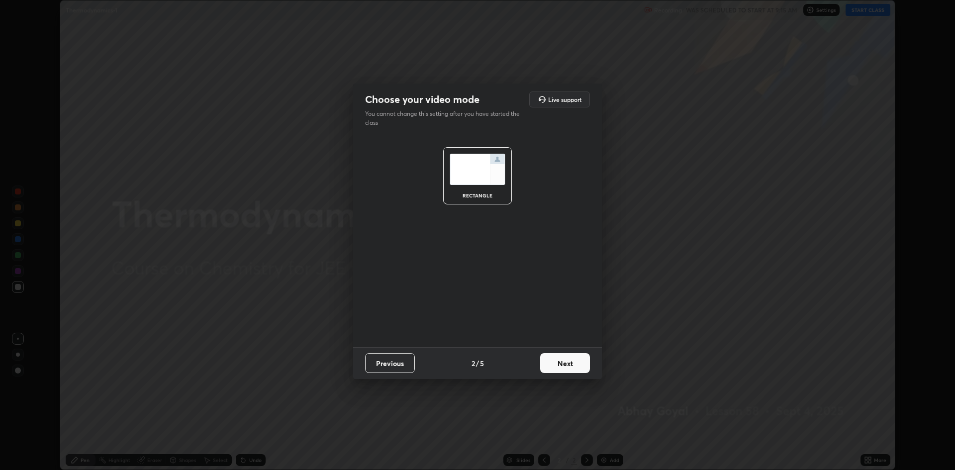 The image size is (955, 470). What do you see at coordinates (477, 195) in the screenshot?
I see `div: rectangle` at bounding box center [477, 195].